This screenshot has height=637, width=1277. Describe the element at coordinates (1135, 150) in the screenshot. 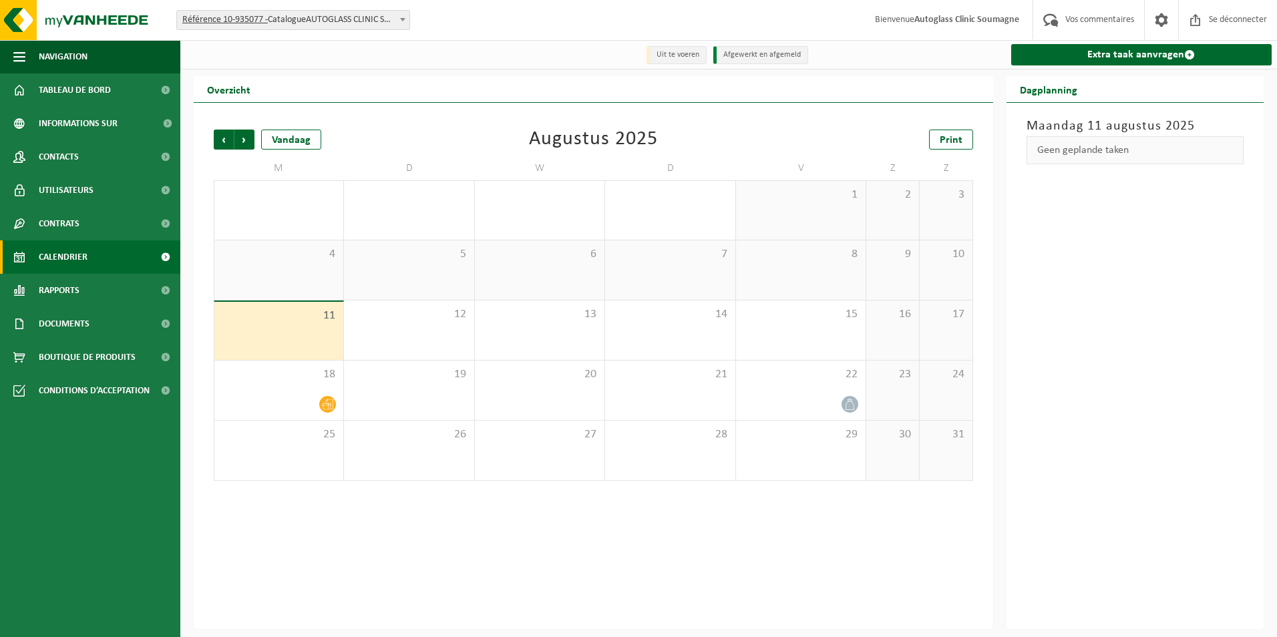

I see `div: Geen geplande taken` at that location.